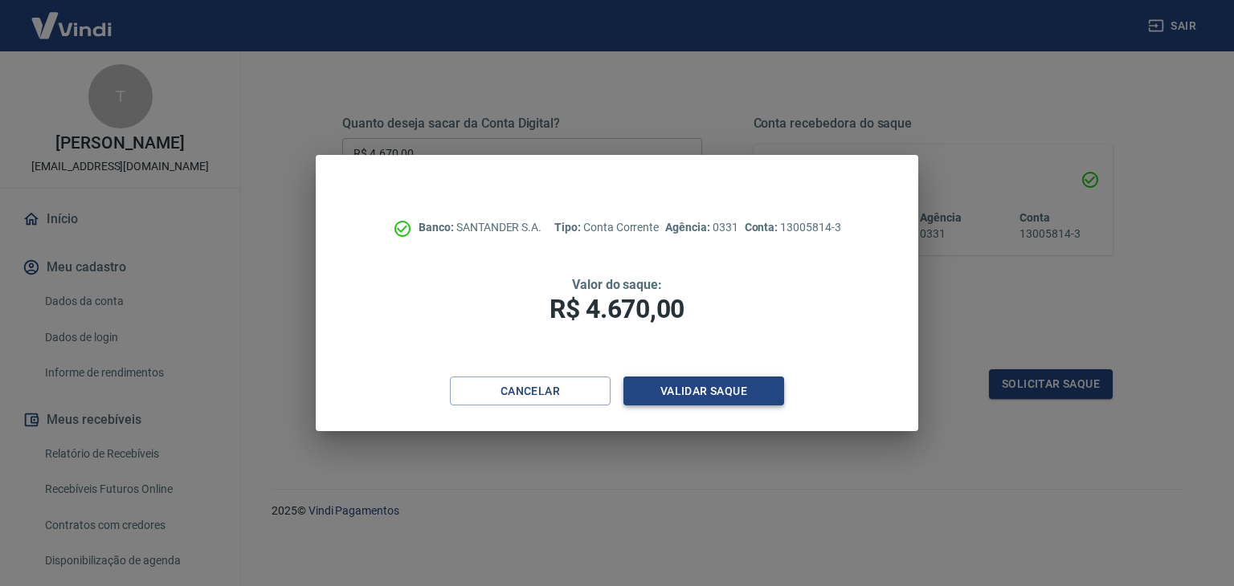 The image size is (1234, 586). What do you see at coordinates (793, 227) in the screenshot?
I see `p: 13005814-3` at bounding box center [793, 227].